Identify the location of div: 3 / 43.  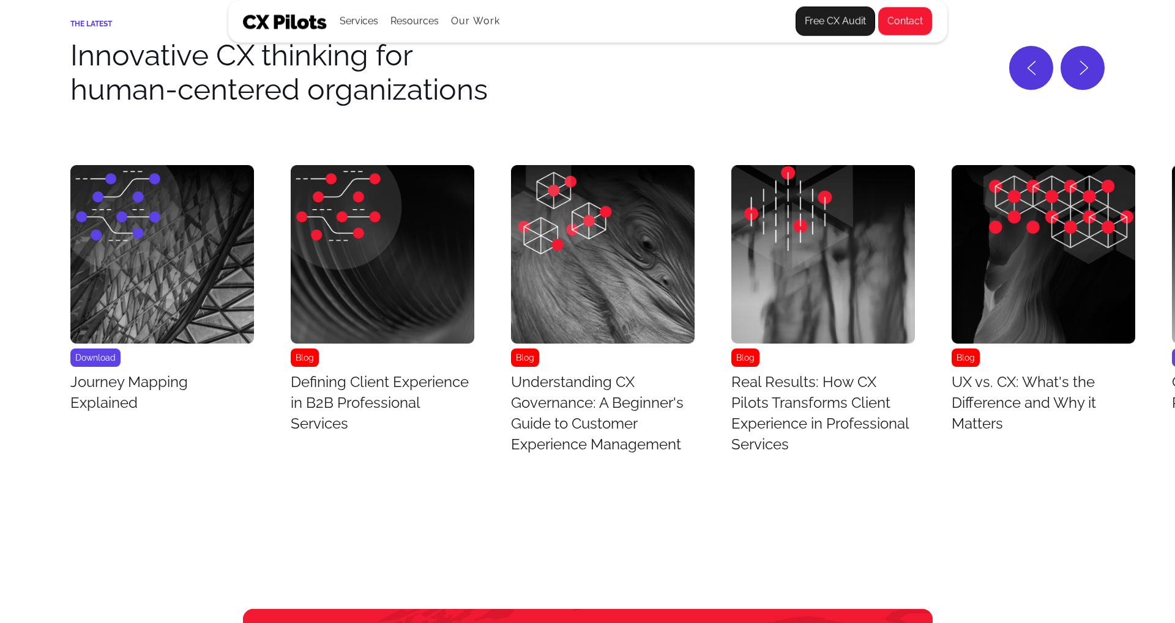
(603, 313).